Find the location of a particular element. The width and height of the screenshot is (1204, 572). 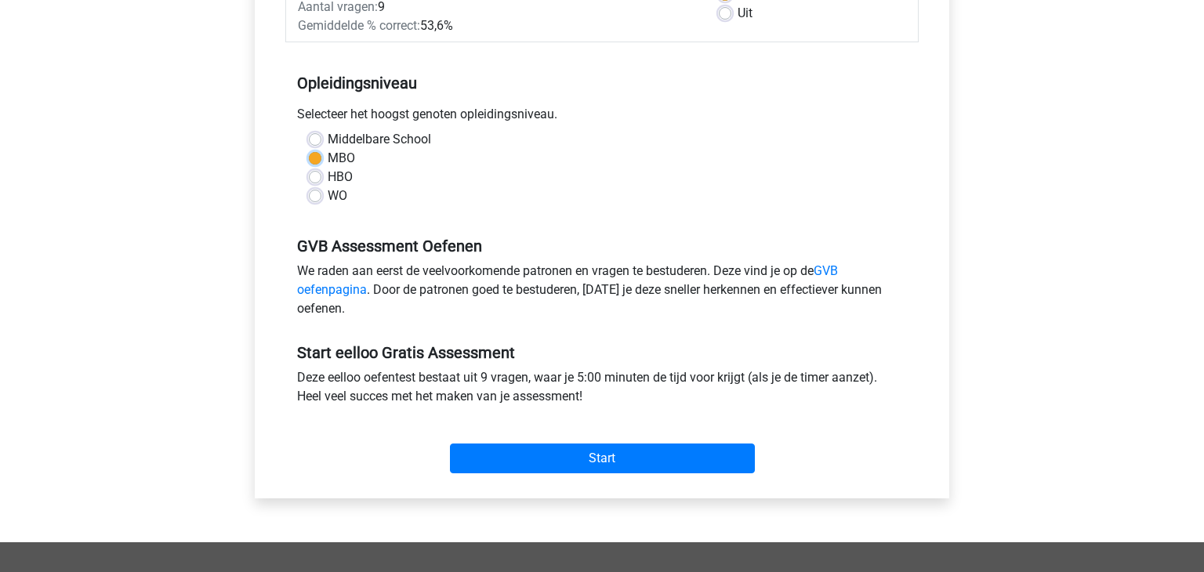

label: MBO is located at coordinates (341, 158).